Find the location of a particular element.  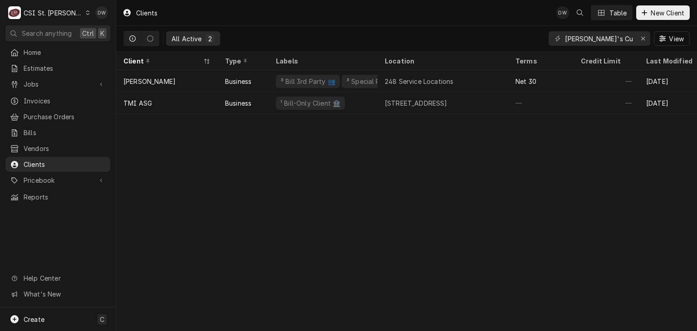

span: Create is located at coordinates (34, 320).